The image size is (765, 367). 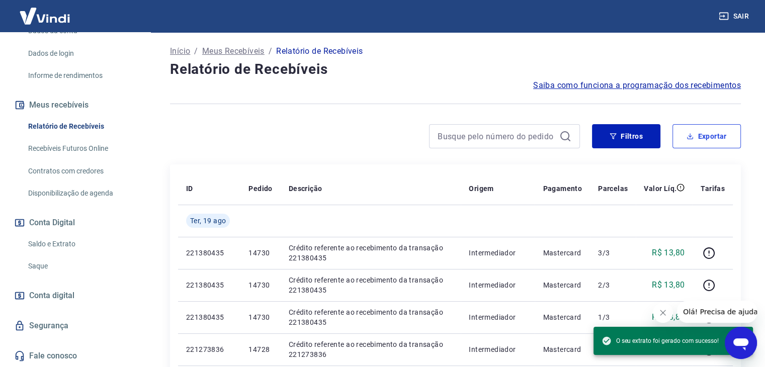 I want to click on p: Tarifas, so click(x=713, y=189).